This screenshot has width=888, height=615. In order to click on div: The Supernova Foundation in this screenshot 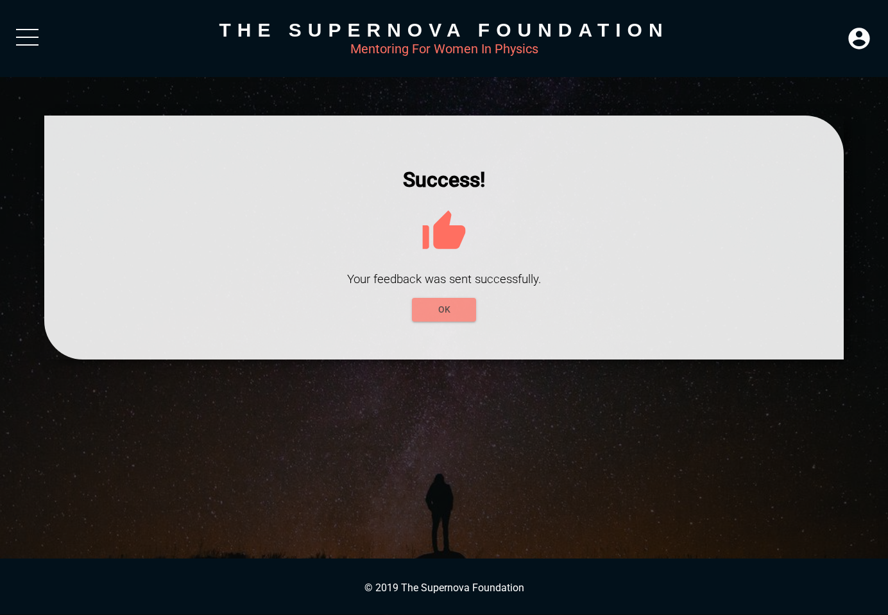, I will do `click(444, 30)`.